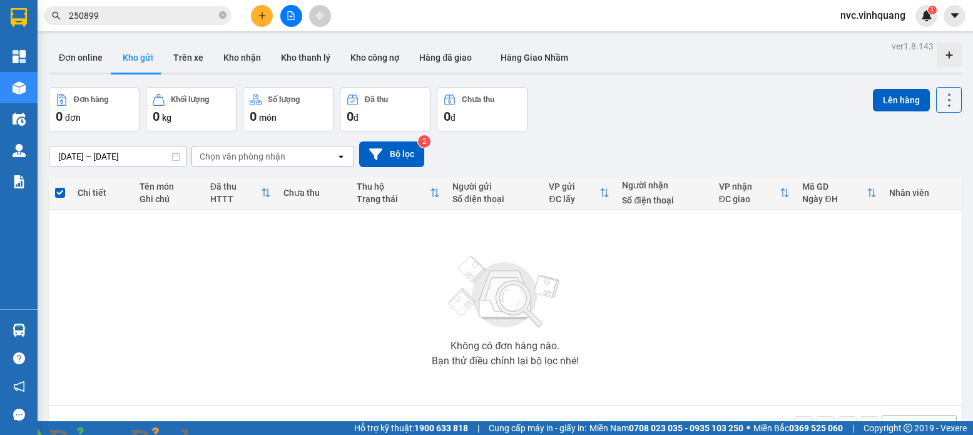 The height and width of the screenshot is (435, 973). I want to click on div: HTTT, so click(235, 199).